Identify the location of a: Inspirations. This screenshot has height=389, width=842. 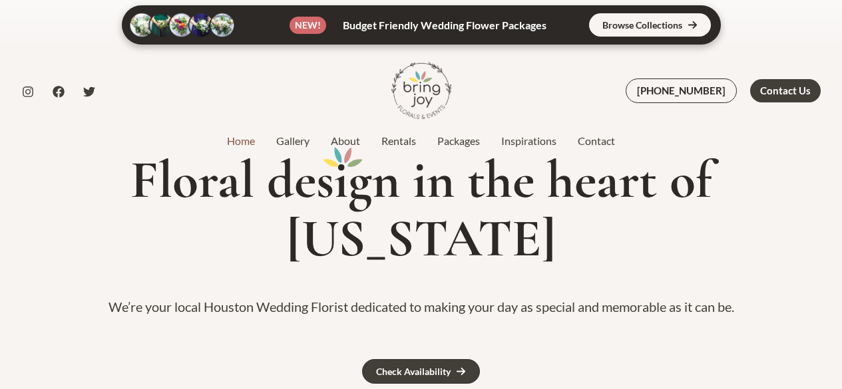
(528, 141).